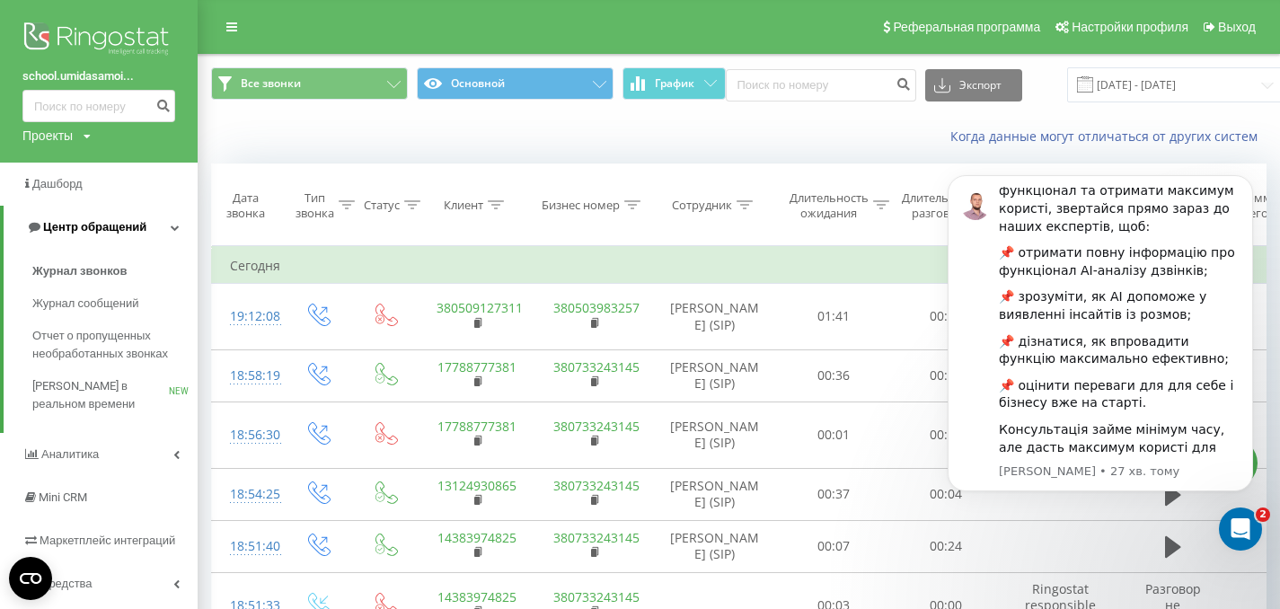 The image size is (1280, 609). Describe the element at coordinates (199, 113) in the screenshot. I see `div: 📌 отримати повну інформацію про функціонал AI-аналізу дзвінків;` at that location.